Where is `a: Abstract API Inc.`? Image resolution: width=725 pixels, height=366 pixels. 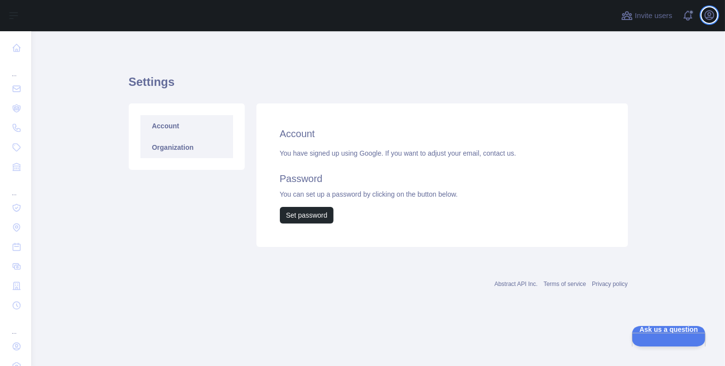 a: Abstract API Inc. is located at coordinates (516, 284).